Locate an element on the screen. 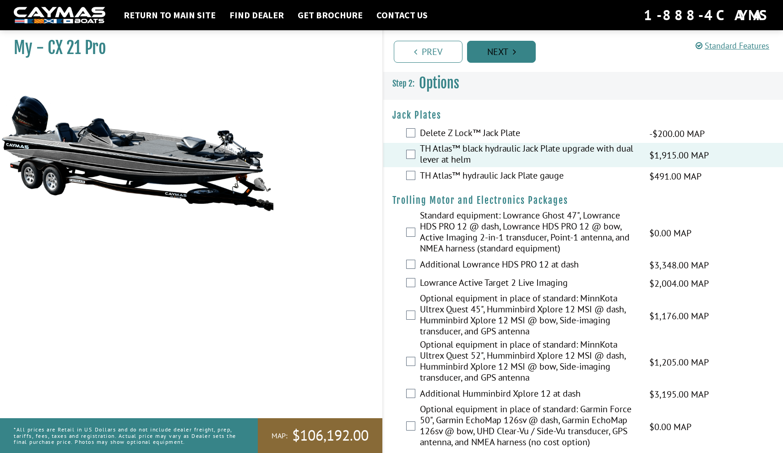 This screenshot has width=783, height=453. label: Optional equipment in place of standard: Garmin Force 50", Garmin EchoMap 126sv @ dash, Garmin Ec... is located at coordinates (529, 426).